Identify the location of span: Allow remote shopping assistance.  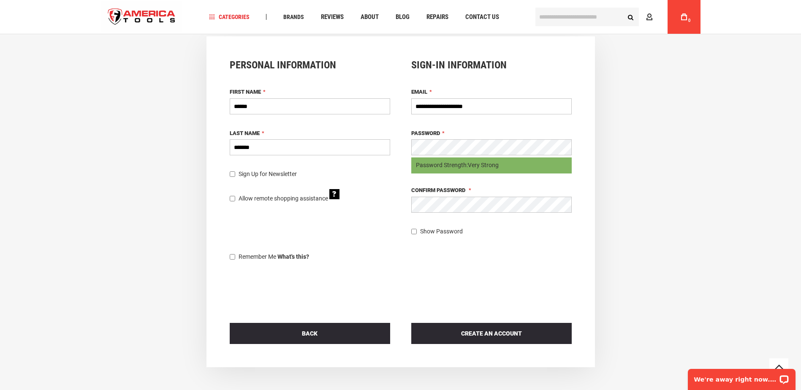
(283, 198).